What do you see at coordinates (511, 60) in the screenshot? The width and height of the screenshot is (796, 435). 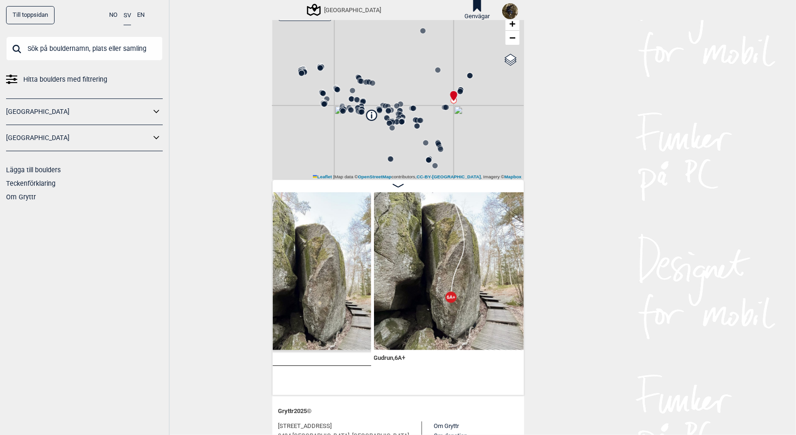 I see `a: Layers` at bounding box center [511, 60].